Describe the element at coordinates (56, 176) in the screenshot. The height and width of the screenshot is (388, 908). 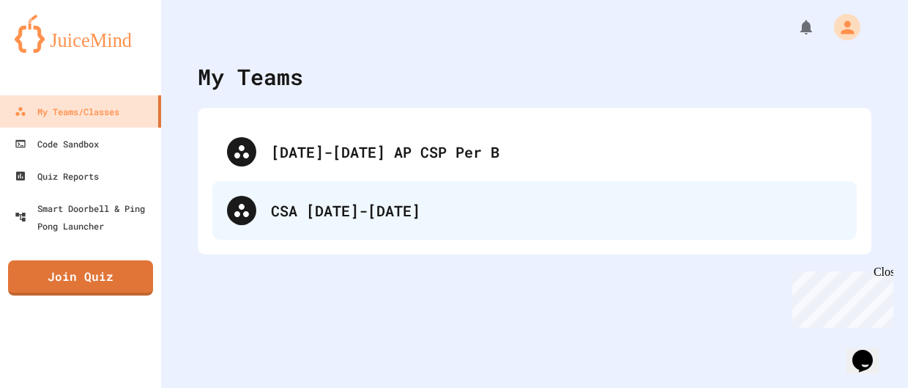
I see `div: Quiz Reports` at that location.